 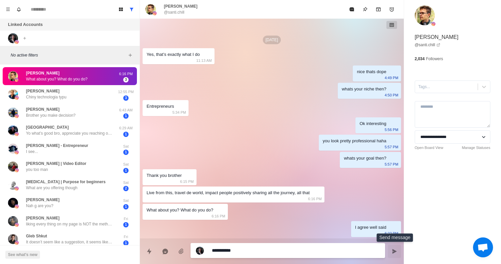 What do you see at coordinates (126, 189) in the screenshot?
I see `span: 2` at bounding box center [126, 189].